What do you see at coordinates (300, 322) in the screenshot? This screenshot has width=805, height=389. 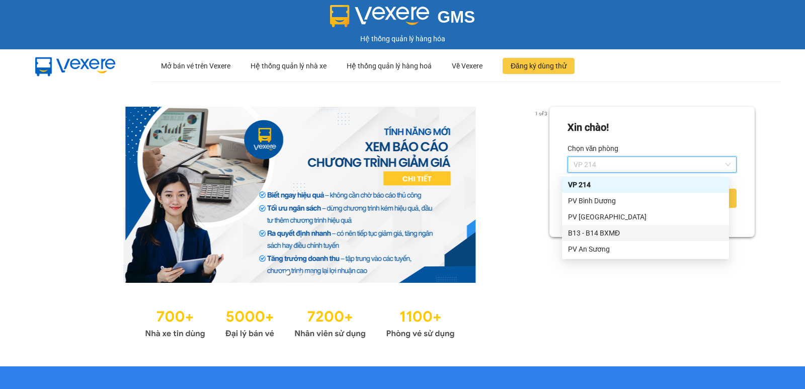 I see `img: Statistics.png` at bounding box center [300, 322].